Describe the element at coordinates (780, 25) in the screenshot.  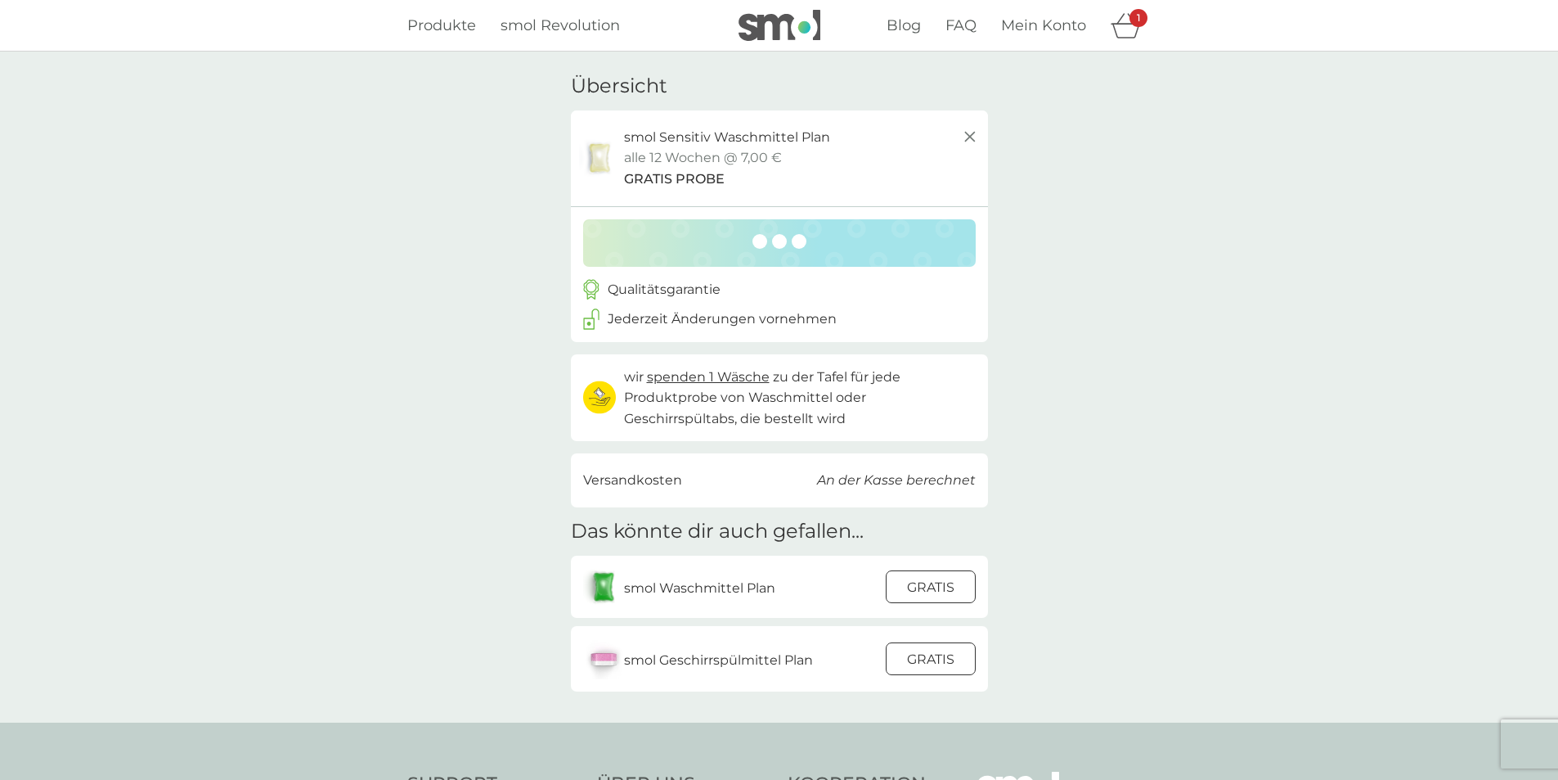
I see `img: smol` at that location.